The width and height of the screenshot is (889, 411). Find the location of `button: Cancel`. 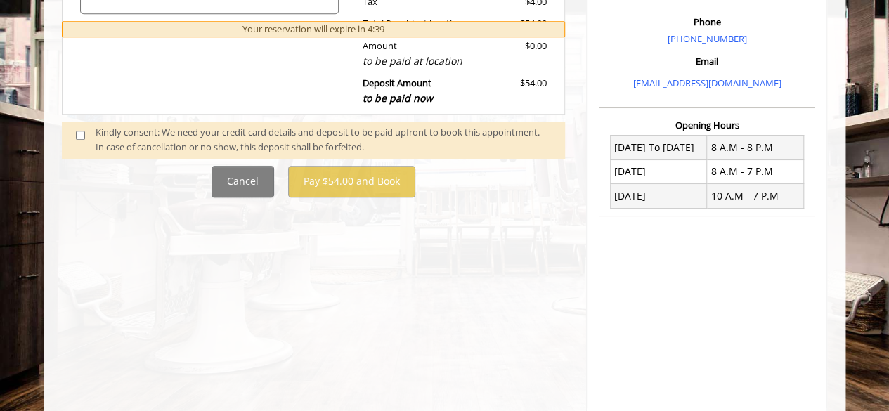

button: Cancel is located at coordinates (242, 181).